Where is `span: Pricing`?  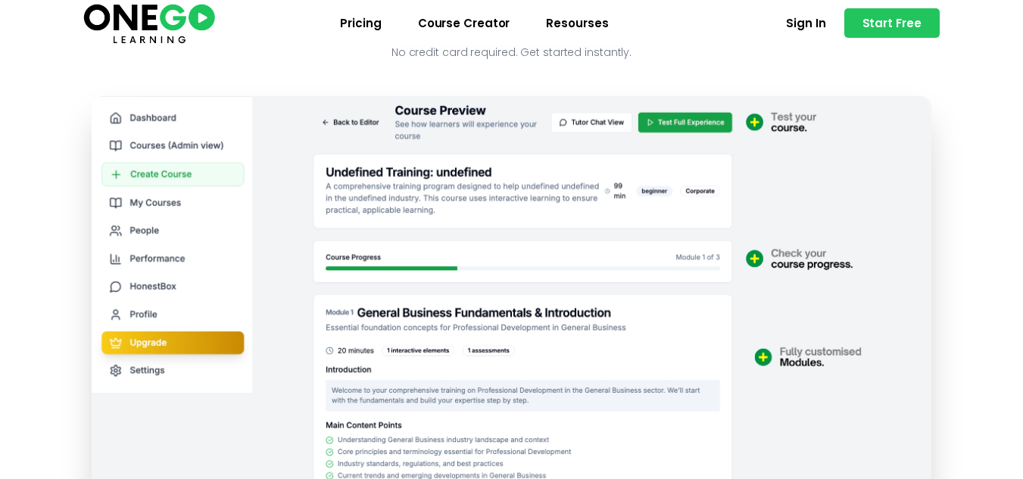 span: Pricing is located at coordinates (360, 23).